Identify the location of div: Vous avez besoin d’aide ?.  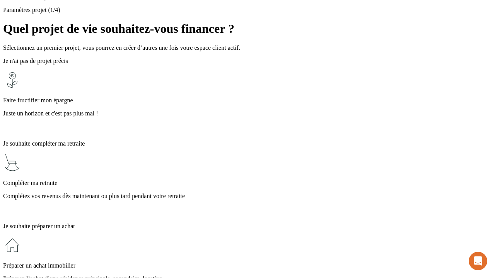
(99, 10).